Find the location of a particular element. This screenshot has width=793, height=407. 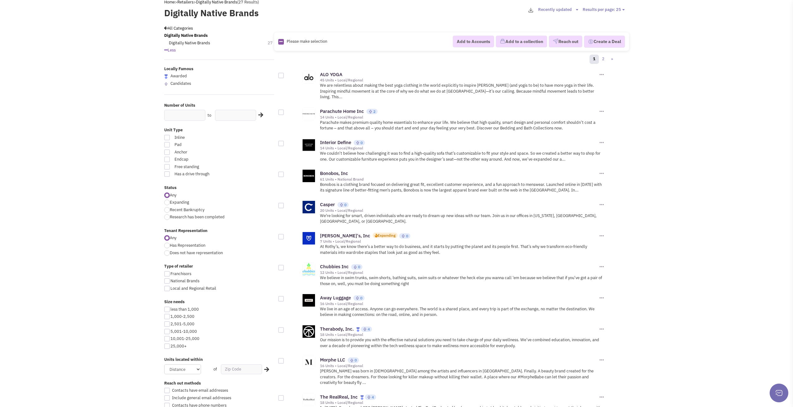

a: Chubbies Inc is located at coordinates (334, 266).